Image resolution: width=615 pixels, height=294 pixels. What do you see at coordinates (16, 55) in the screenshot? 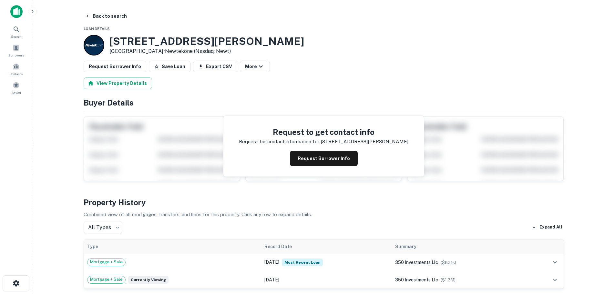
I see `span: Borrowers` at bounding box center [16, 55].